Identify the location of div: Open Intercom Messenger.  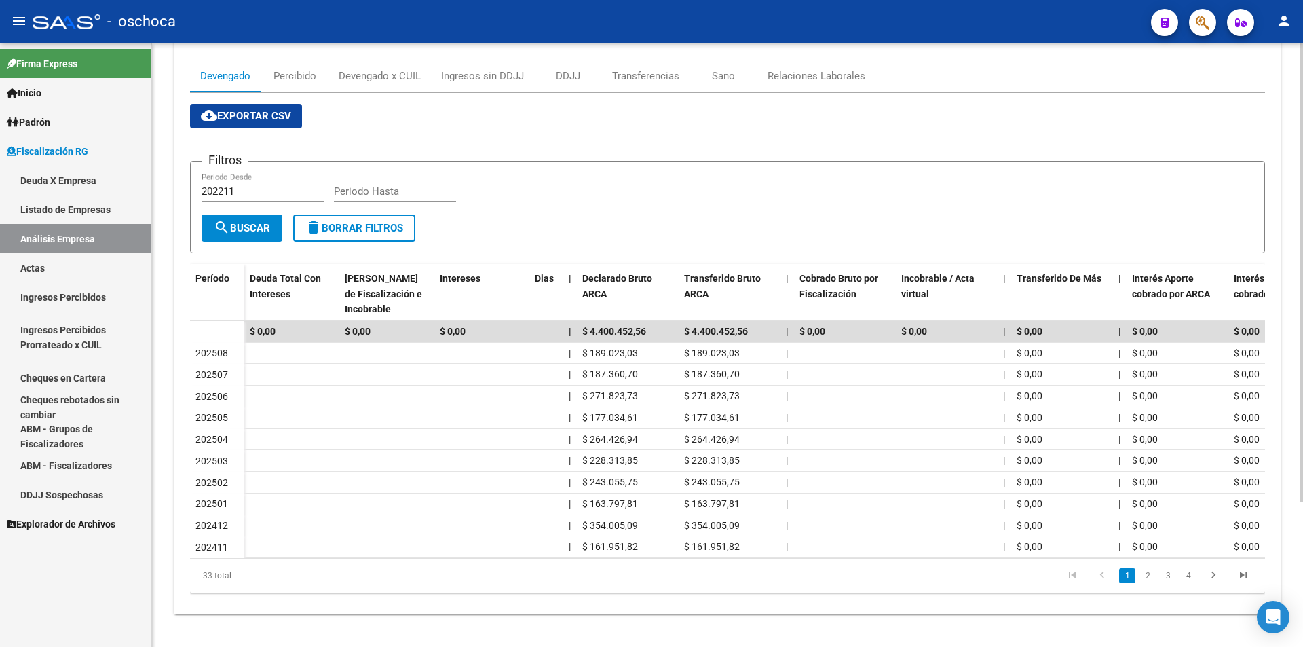
(1274, 617).